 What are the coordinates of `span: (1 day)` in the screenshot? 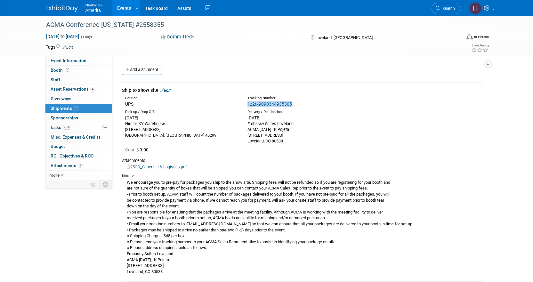 It's located at (86, 37).